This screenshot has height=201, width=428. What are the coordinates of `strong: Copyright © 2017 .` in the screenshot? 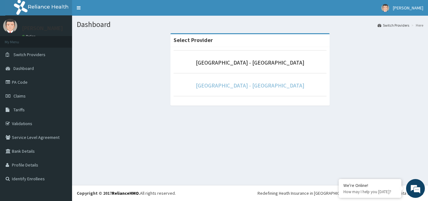 It's located at (108, 193).